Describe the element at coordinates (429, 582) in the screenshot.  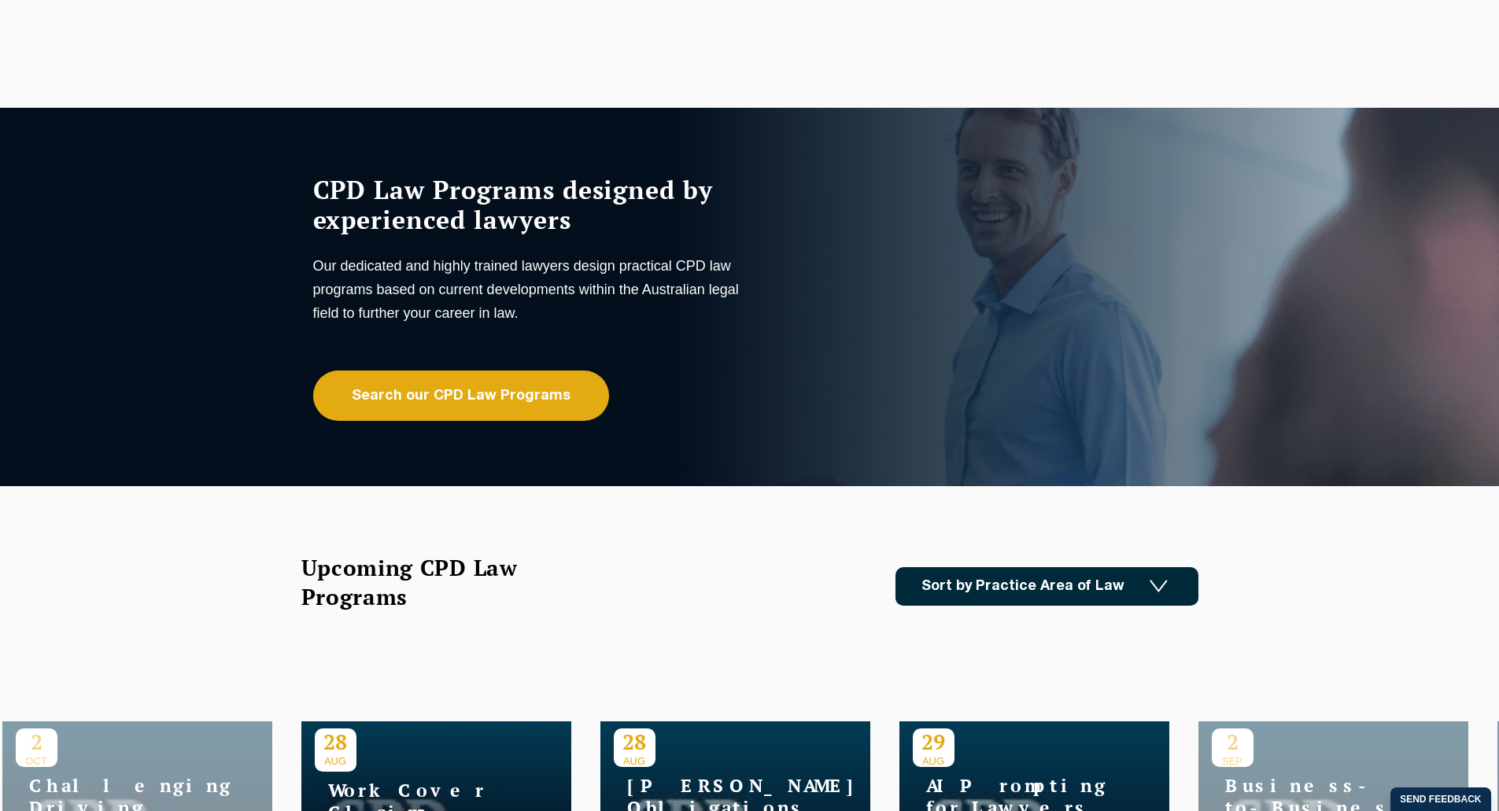
I see `h2: Upcoming CPD Law Programs` at that location.